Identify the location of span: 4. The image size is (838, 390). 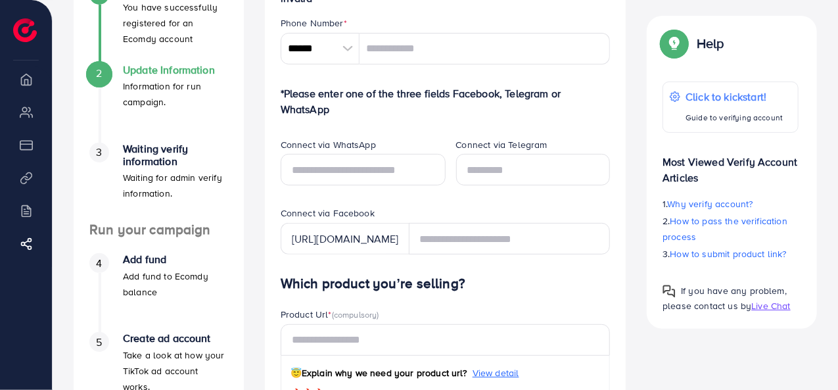
(99, 263).